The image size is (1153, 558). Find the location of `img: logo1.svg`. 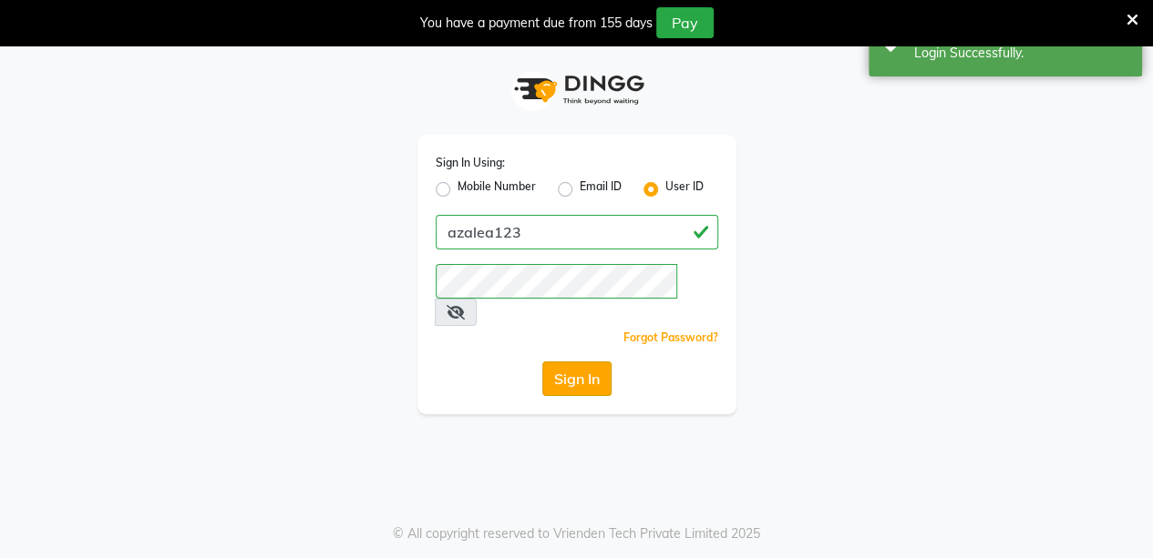

img: logo1.svg is located at coordinates (577, 89).